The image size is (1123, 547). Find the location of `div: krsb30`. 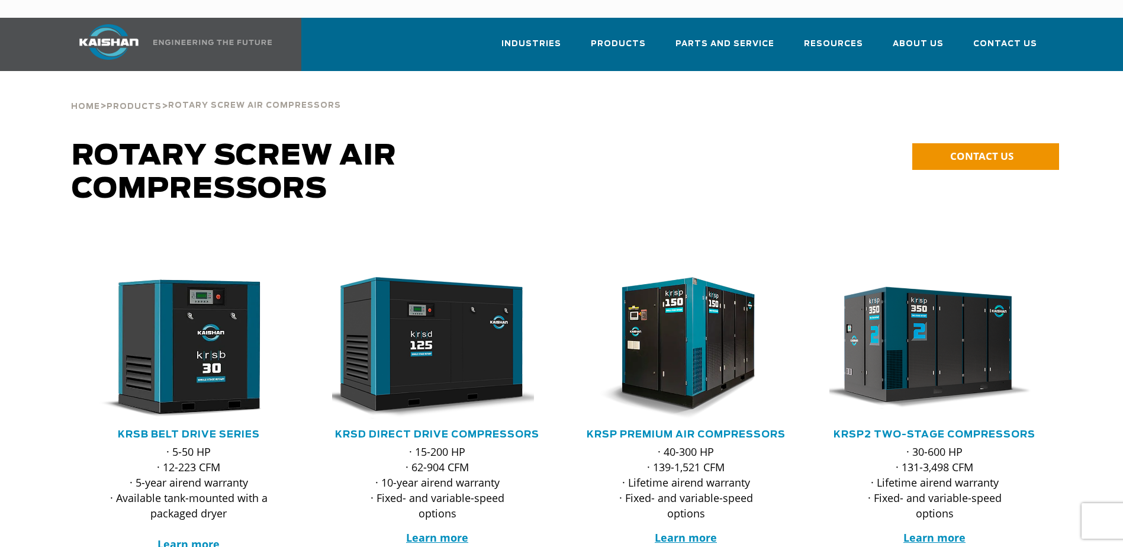

div: krsb30 is located at coordinates (189, 348).